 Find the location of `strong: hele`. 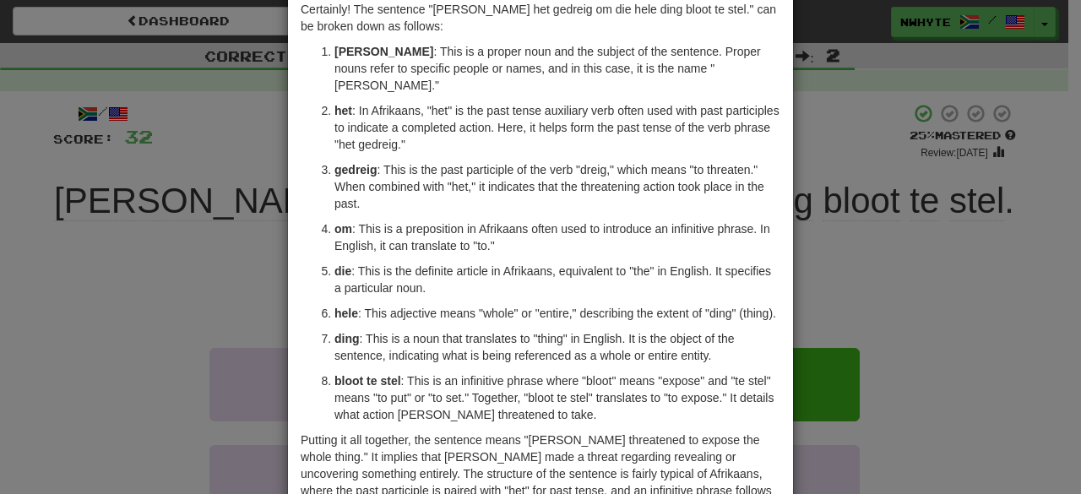

strong: hele is located at coordinates (346, 313).